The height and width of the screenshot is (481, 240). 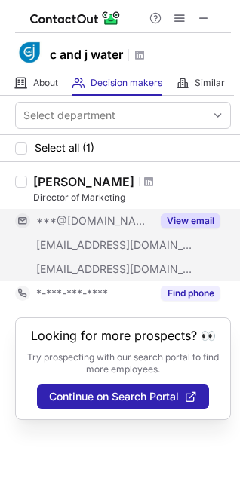 What do you see at coordinates (86, 54) in the screenshot?
I see `h1: c and j water` at bounding box center [86, 54].